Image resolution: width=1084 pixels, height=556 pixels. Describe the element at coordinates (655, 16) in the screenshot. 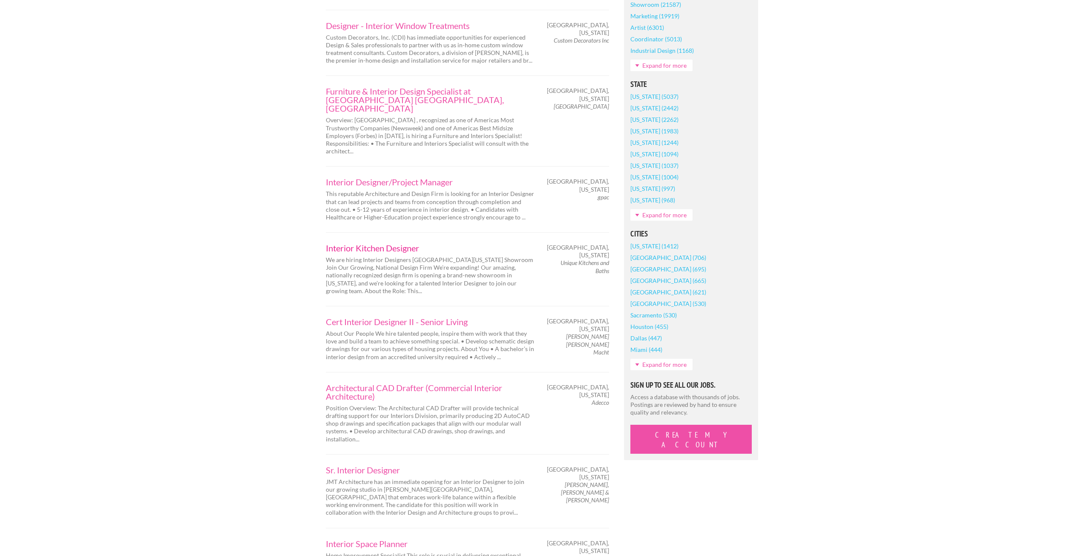

I see `a: Marketing (19919)` at that location.